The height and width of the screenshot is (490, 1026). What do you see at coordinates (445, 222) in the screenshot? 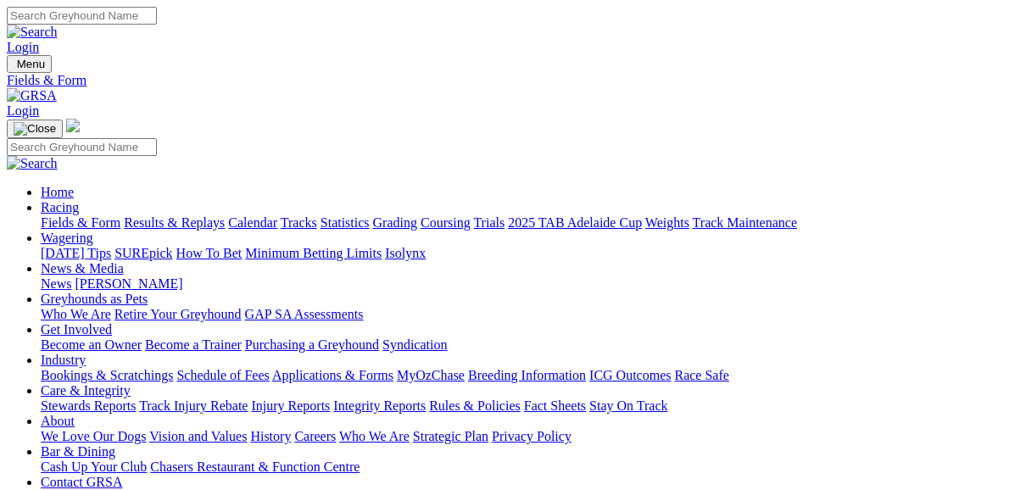
I see `a: Coursing` at bounding box center [445, 222].